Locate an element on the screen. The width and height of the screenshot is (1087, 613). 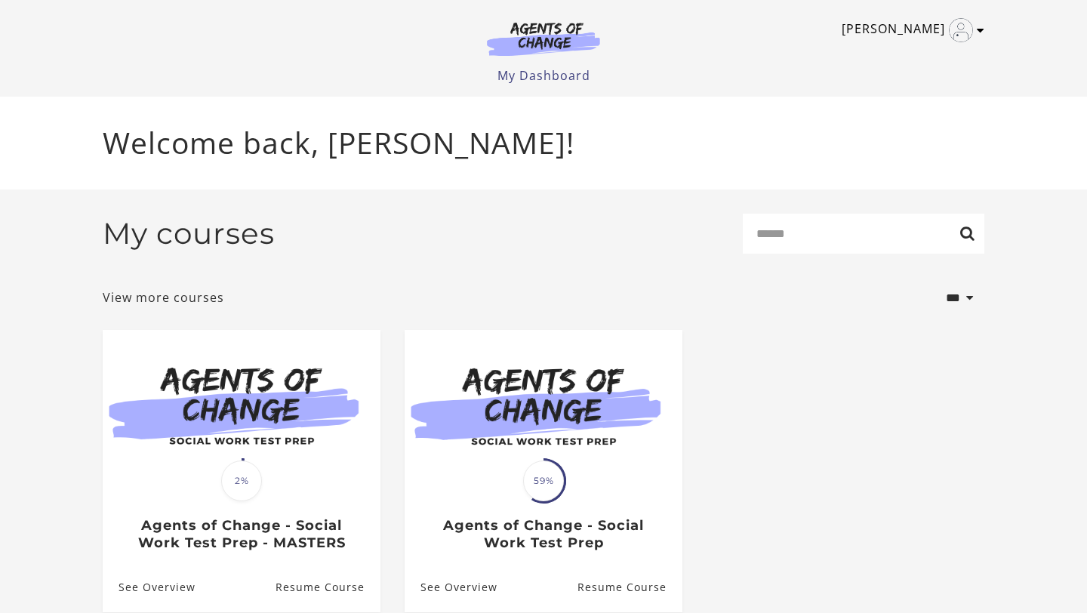
a: Agents of Change - Social Work Test Prep - MASTERS: See Overview is located at coordinates (149, 587).